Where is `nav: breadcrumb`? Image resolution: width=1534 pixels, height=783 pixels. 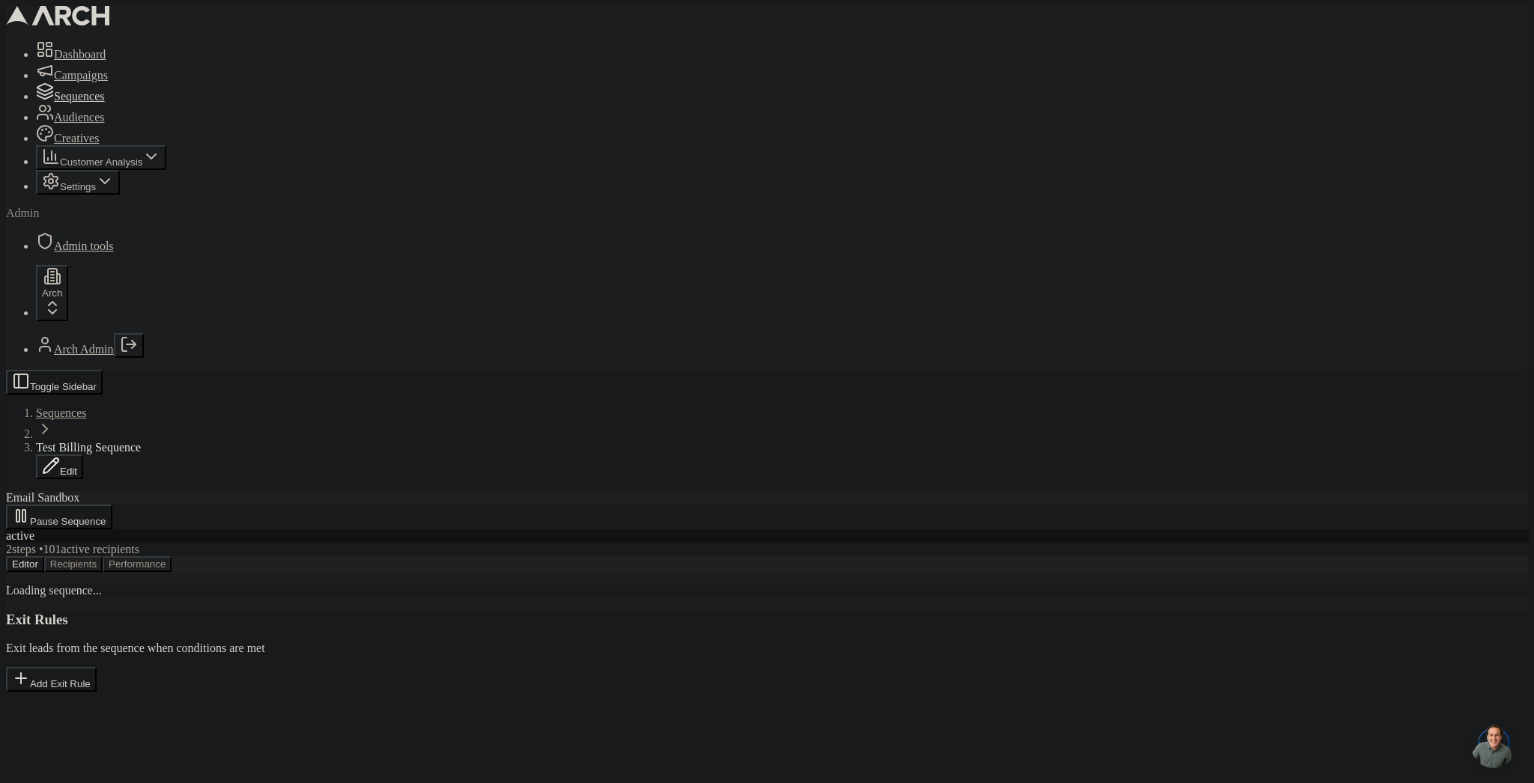
nav: breadcrumb is located at coordinates (767, 443).